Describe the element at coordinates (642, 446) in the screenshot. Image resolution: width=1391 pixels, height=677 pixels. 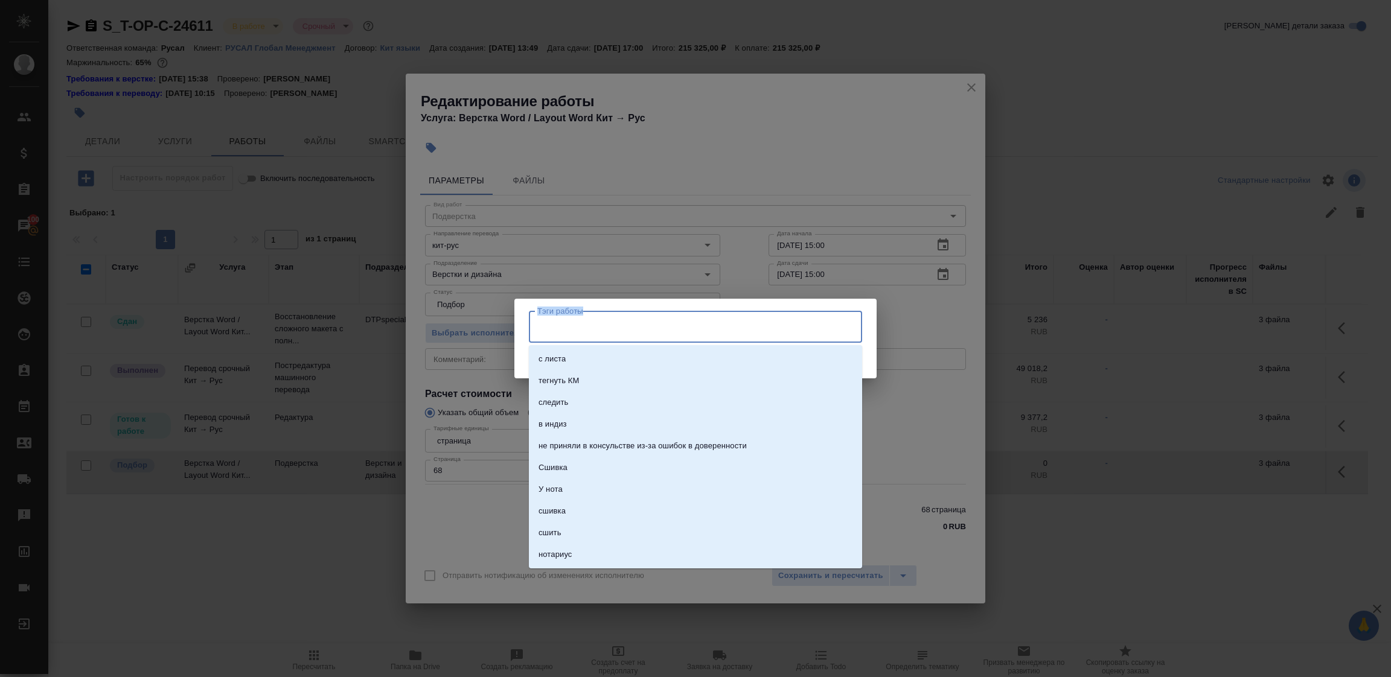
I see `p: не приняли в консульстве из-за ошибок в доверенности` at that location.